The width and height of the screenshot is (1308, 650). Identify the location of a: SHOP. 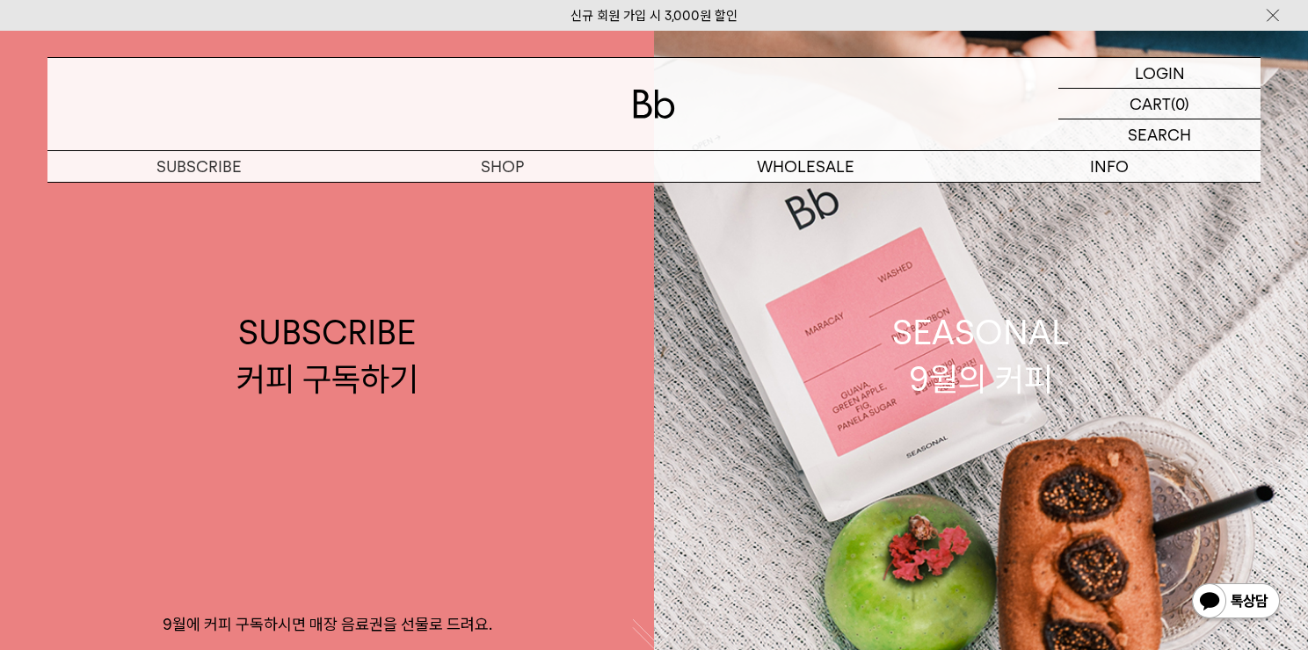
(502, 166).